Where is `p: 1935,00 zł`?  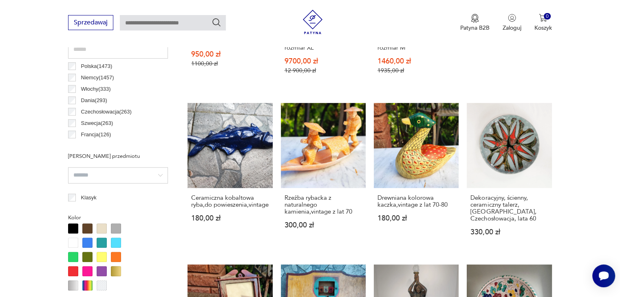 p: 1935,00 zł is located at coordinates (416, 70).